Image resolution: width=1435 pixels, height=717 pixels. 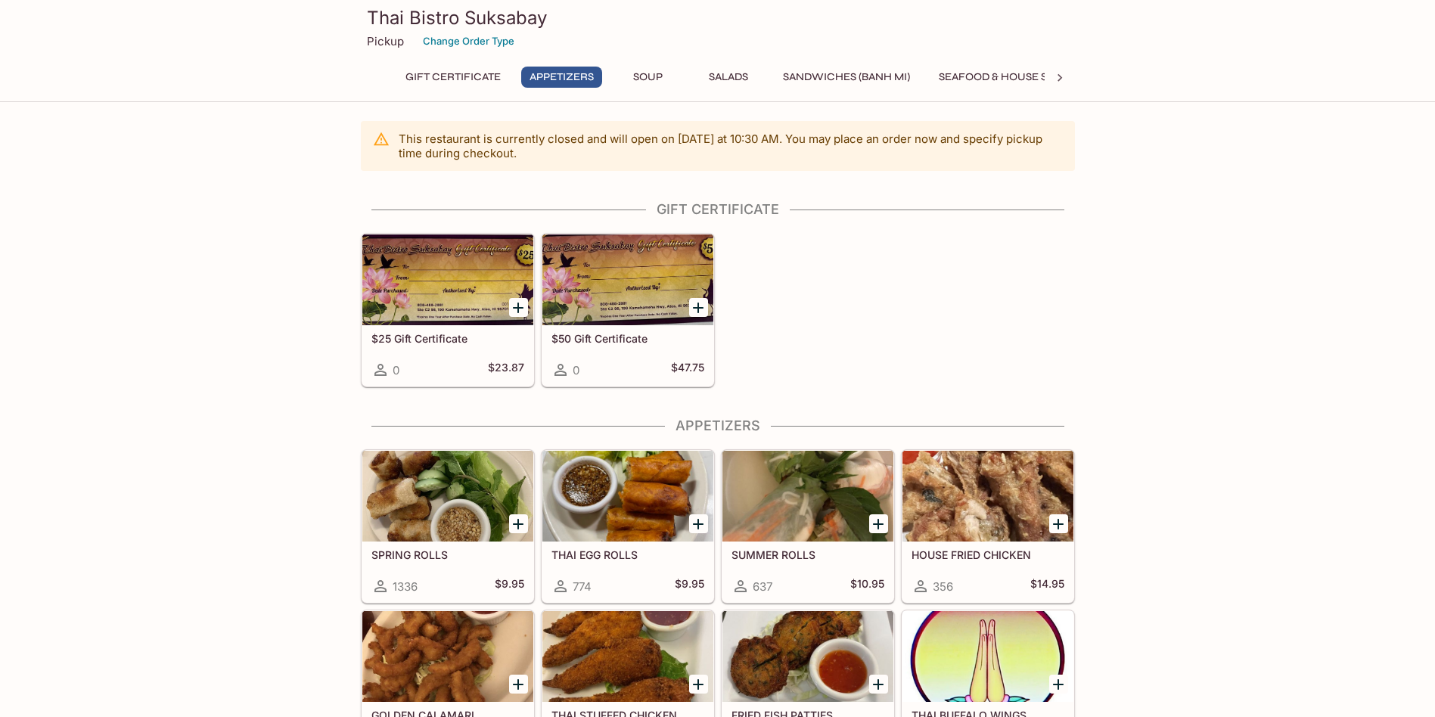 What do you see at coordinates (1058, 684) in the screenshot?
I see `button: Add THAI BUFFALO WINGS` at bounding box center [1058, 684].